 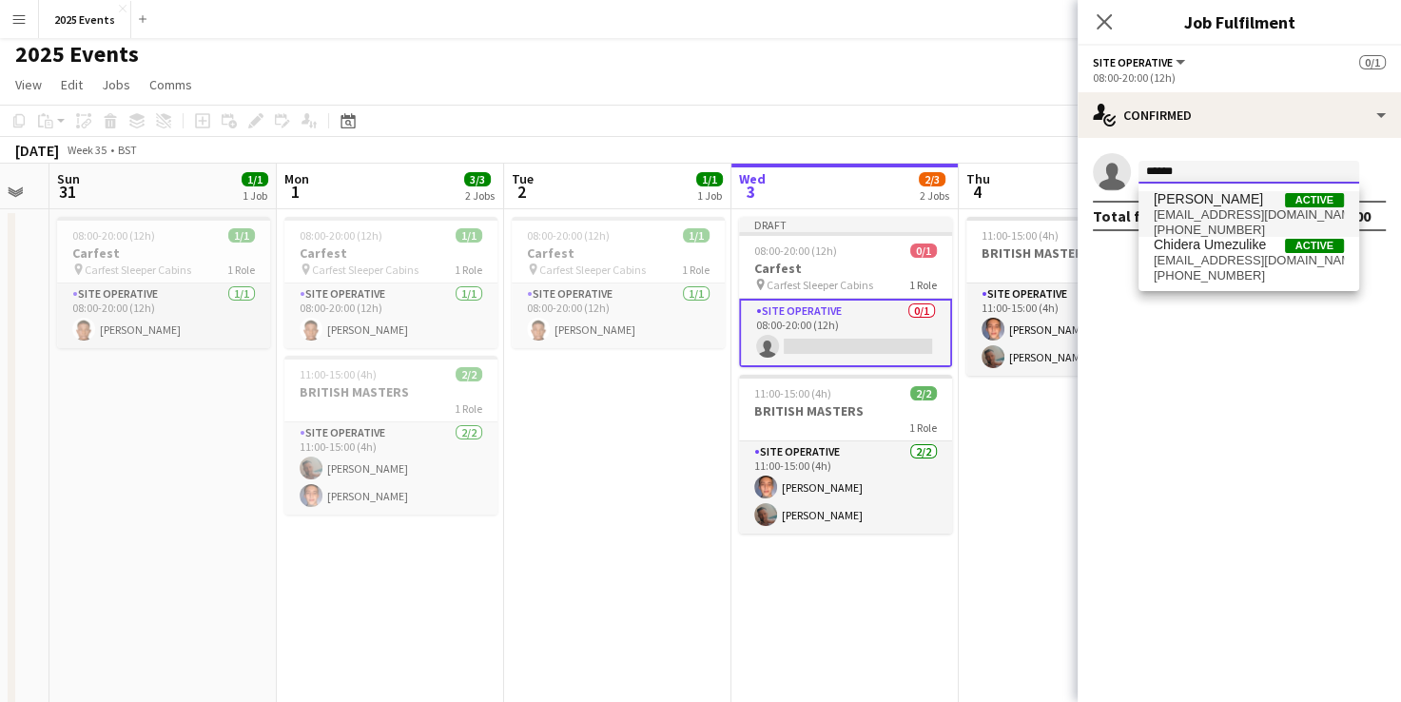 What do you see at coordinates (297, 179) in the screenshot?
I see `span: Mon` at bounding box center [297, 179].